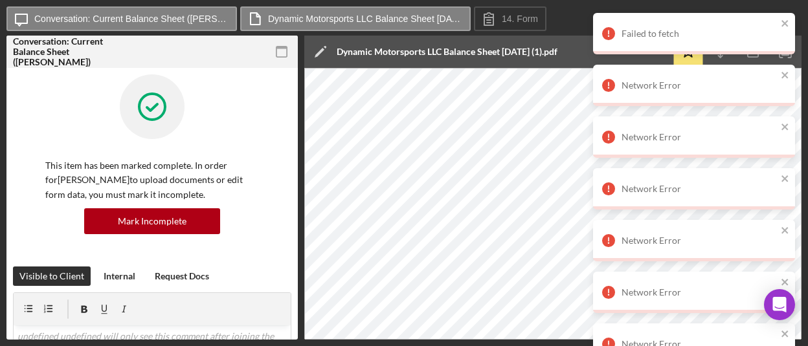  Describe the element at coordinates (119, 276) in the screenshot. I see `div: Internal` at that location.